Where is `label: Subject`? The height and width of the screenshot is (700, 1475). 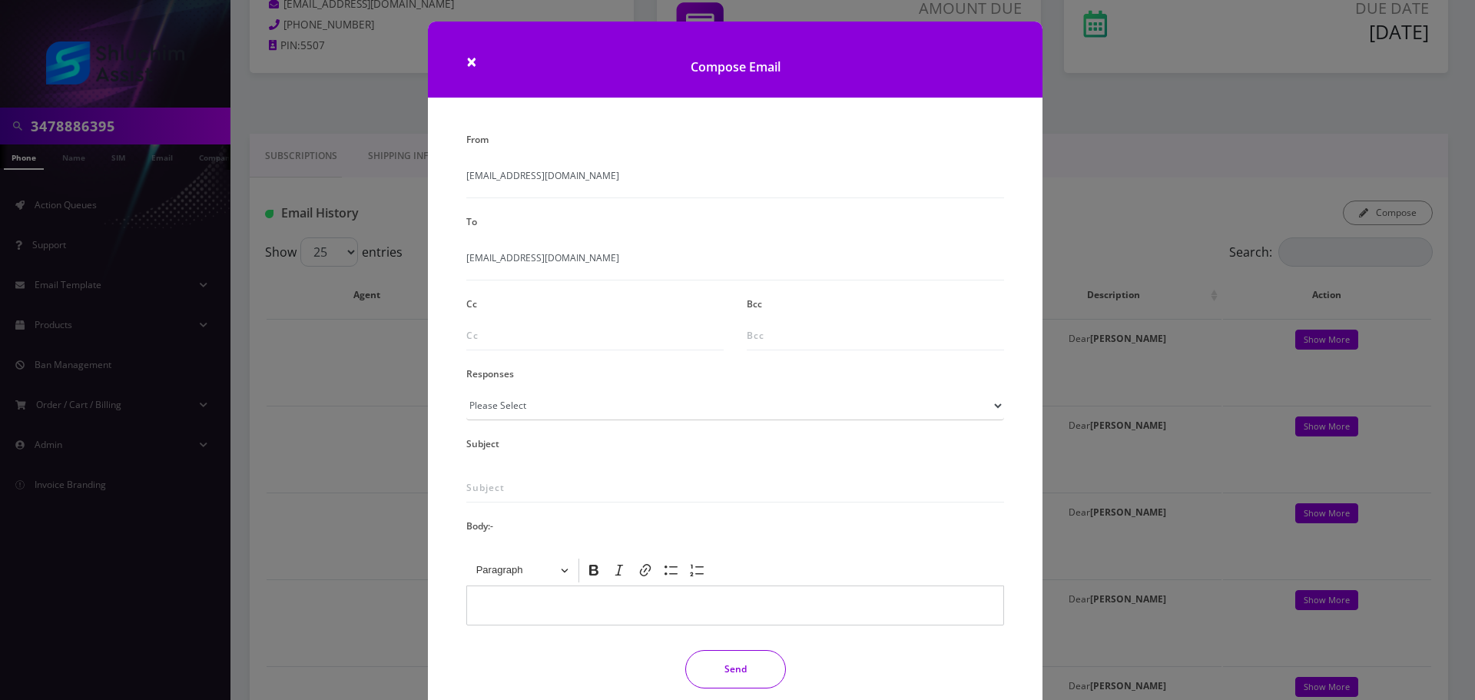 label: Subject is located at coordinates (482, 443).